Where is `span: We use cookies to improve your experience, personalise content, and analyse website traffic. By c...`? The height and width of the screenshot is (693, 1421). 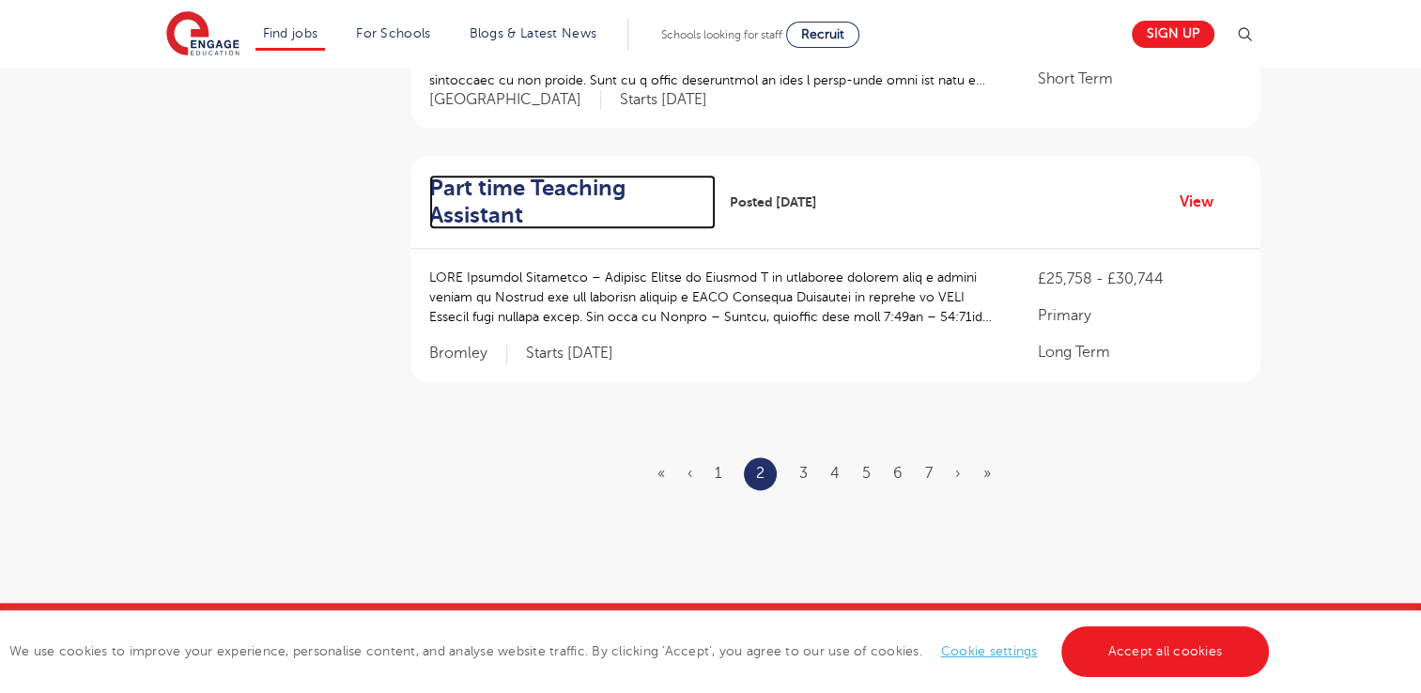 span: We use cookies to improve your experience, personalise content, and analyse website traffic. By c... is located at coordinates (642, 651).